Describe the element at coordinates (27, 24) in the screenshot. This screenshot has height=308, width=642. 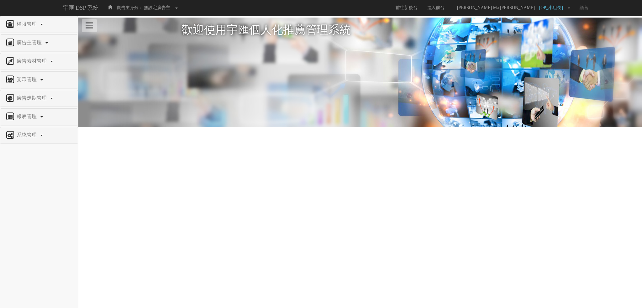
I see `span: 權限管理` at that location.